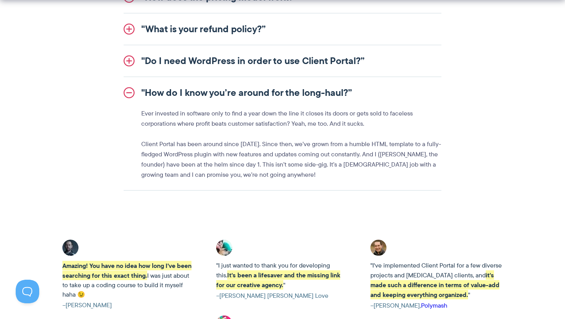 This screenshot has height=319, width=565. Describe the element at coordinates (291, 119) in the screenshot. I see `p: Ever invested in software only to find a year down the line it closes its doors or gets sold to f...` at that location.